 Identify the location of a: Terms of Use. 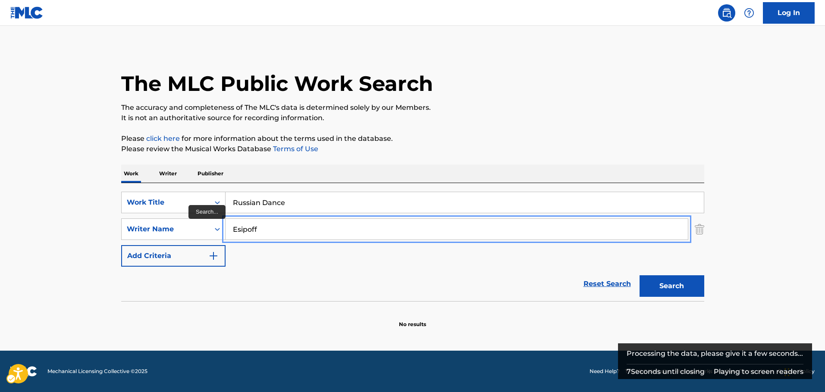
(295, 149).